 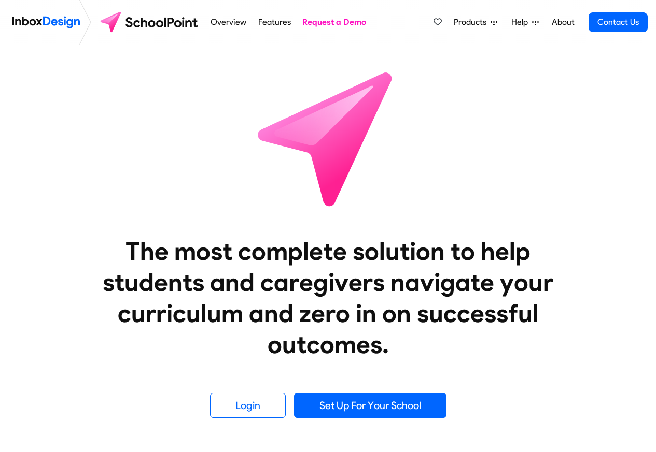 I want to click on a: Request a Demo, so click(x=334, y=22).